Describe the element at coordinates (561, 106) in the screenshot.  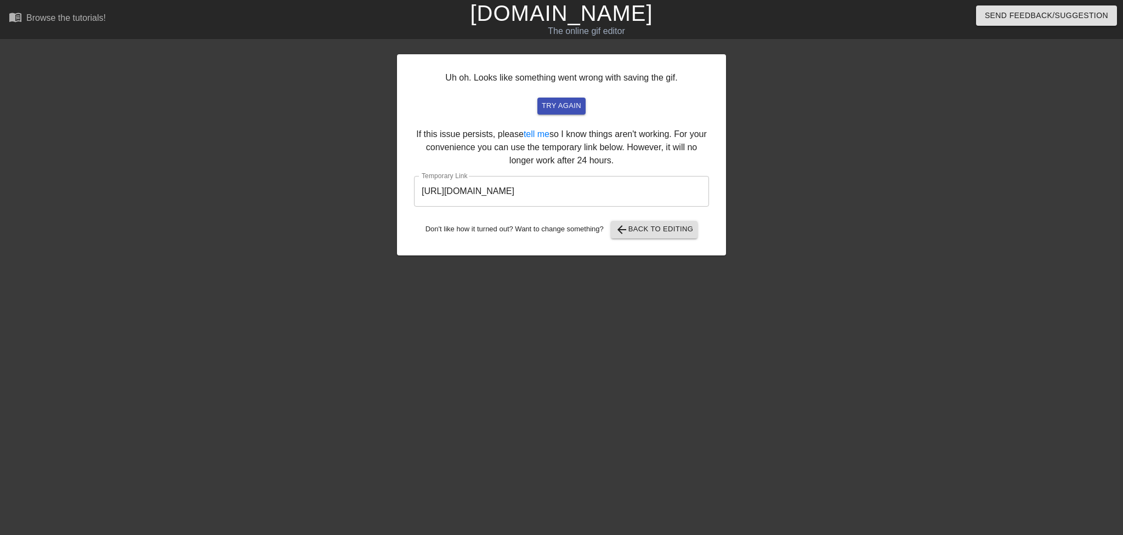
I see `span: try again` at that location.